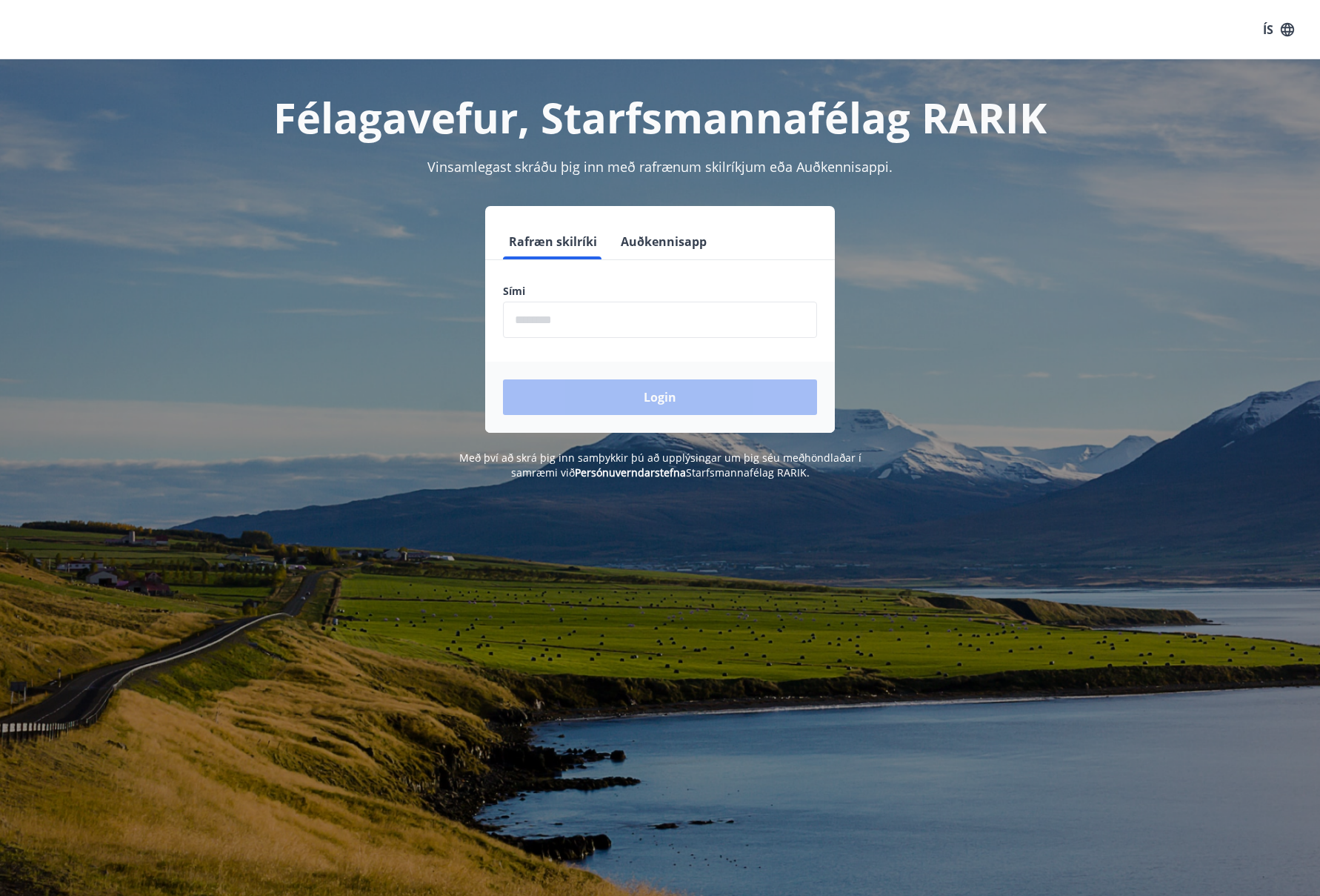 The image size is (1320, 896). I want to click on button: ÍS, so click(1278, 30).